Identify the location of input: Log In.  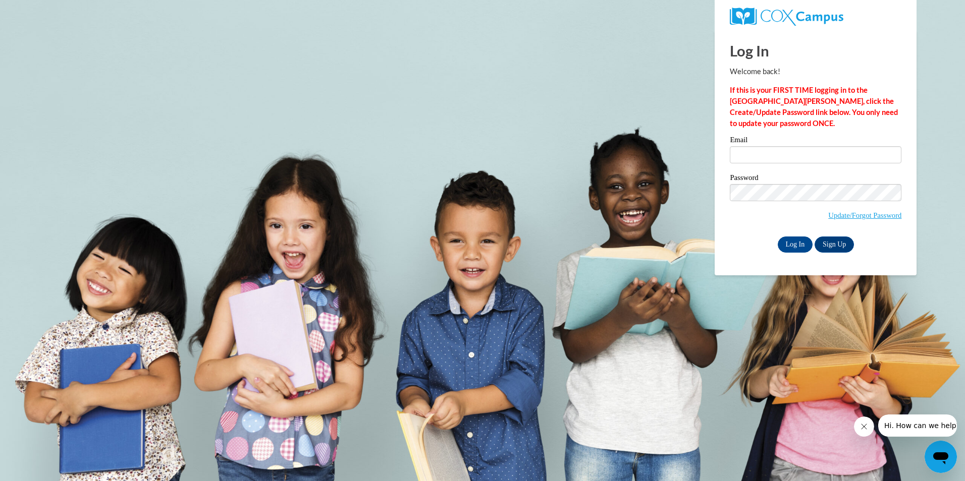
(795, 245).